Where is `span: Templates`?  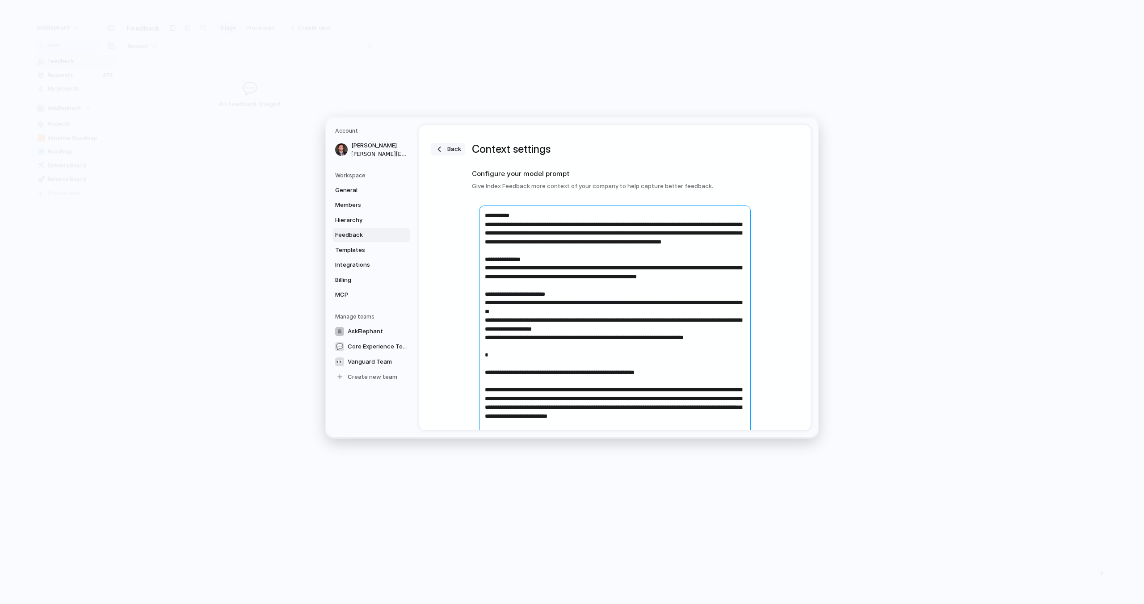
span: Templates is located at coordinates (364, 250).